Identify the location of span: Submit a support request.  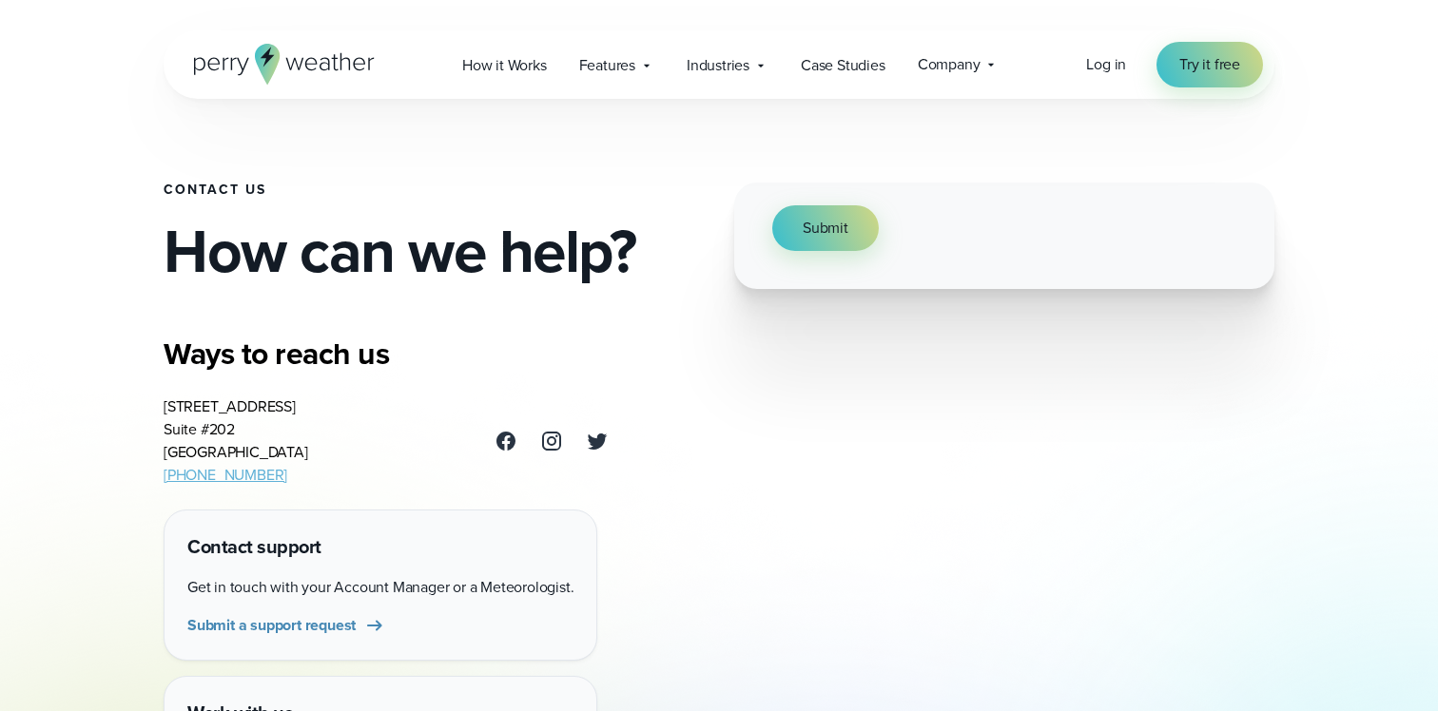
(271, 626).